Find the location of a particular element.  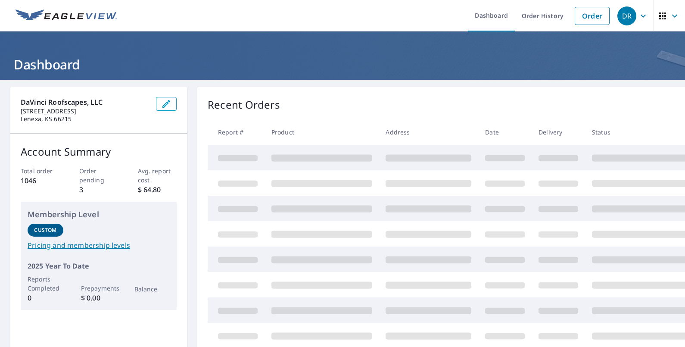

a: Pricing and membership levels is located at coordinates (99, 245).